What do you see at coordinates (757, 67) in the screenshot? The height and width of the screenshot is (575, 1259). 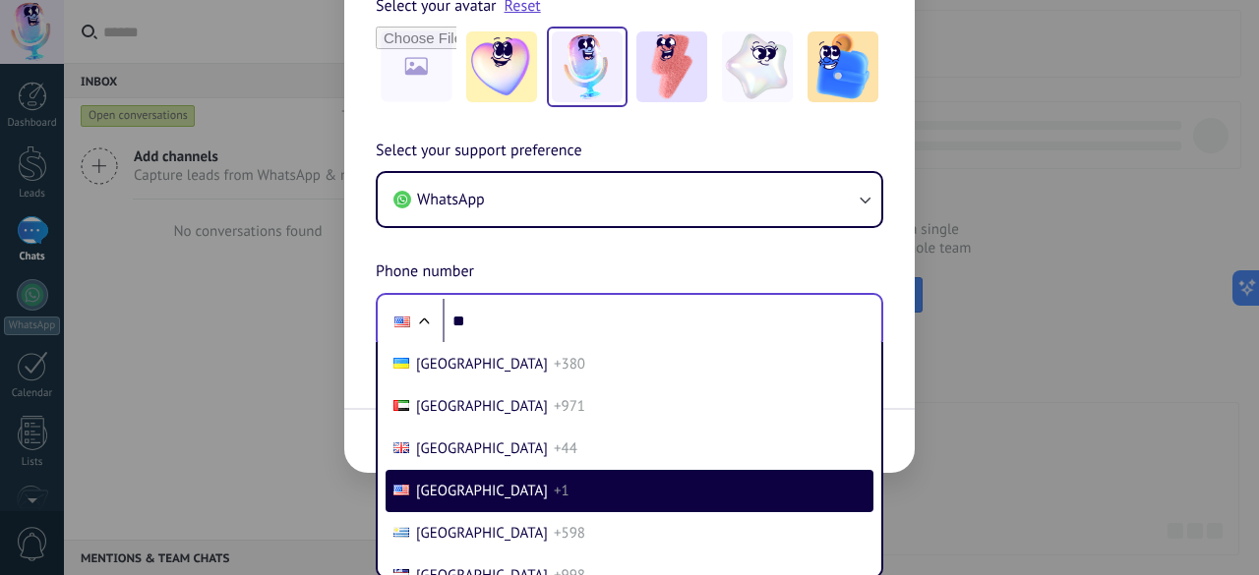 I see `img: -4.jpeg` at bounding box center [757, 67].